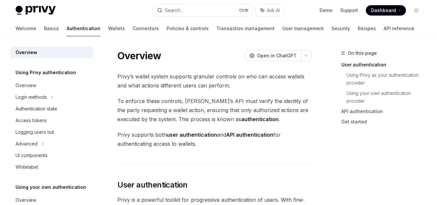 This screenshot has height=205, width=437. What do you see at coordinates (31, 120) in the screenshot?
I see `div: Access tokens` at bounding box center [31, 120].